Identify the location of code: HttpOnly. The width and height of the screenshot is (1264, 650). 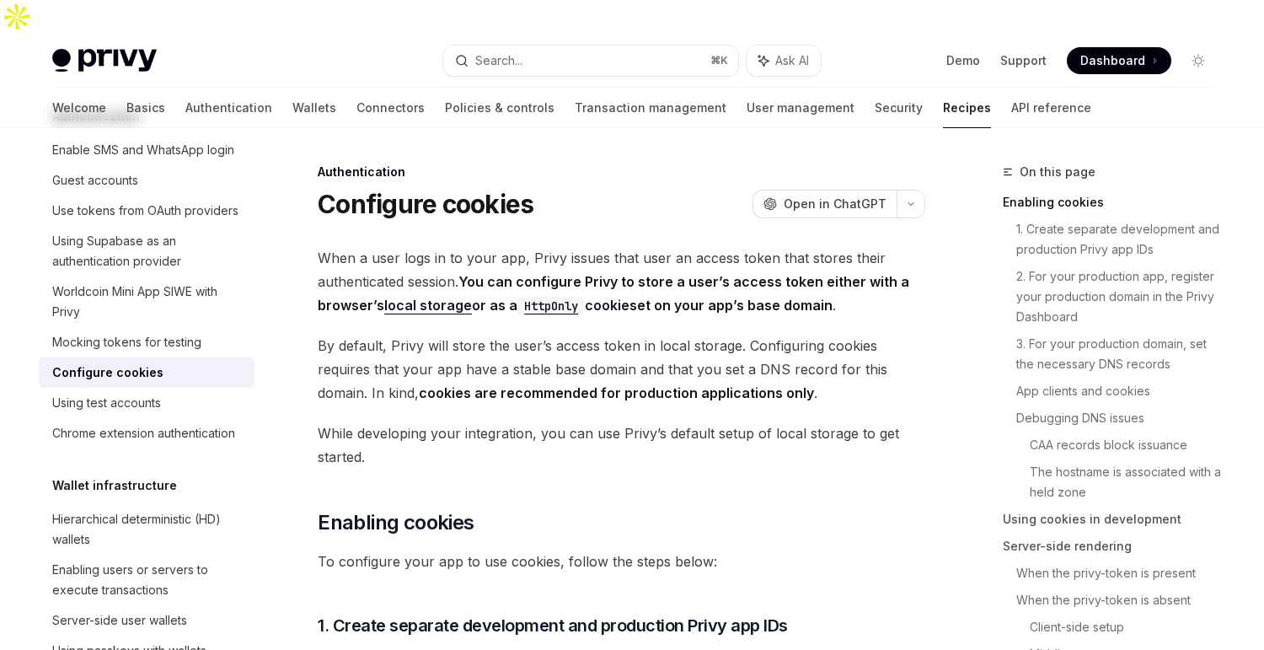
(551, 306).